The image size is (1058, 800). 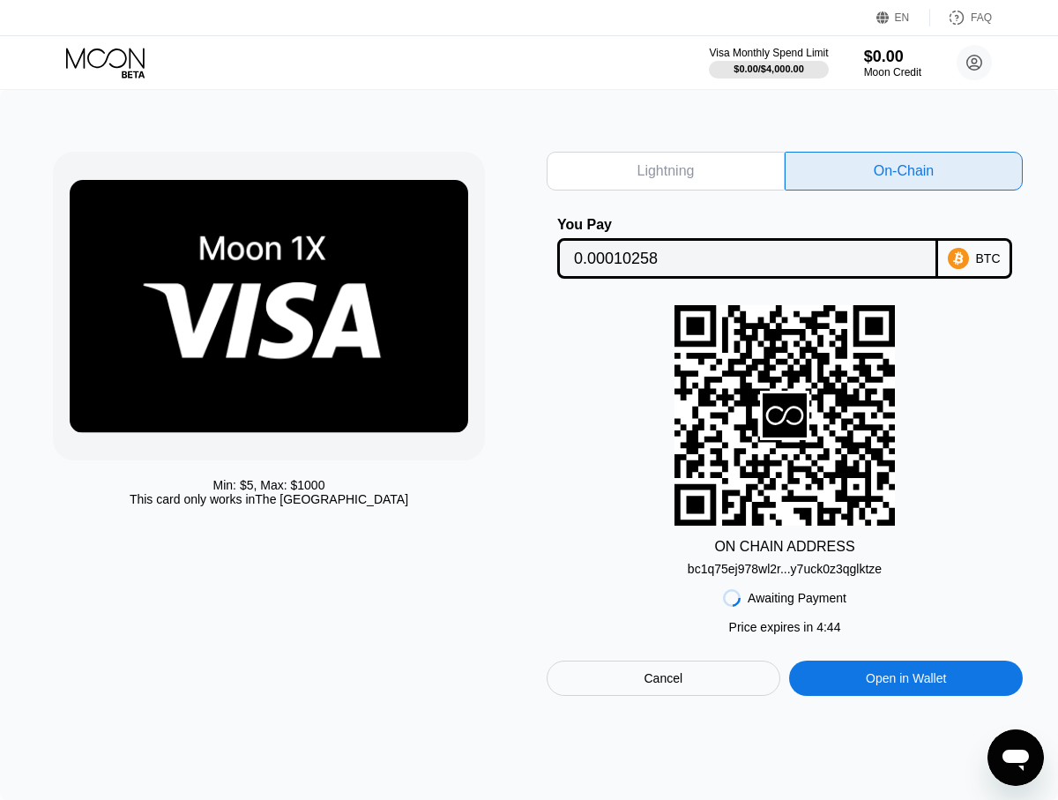 I want to click on div: $0.00Moon Credit, so click(x=892, y=63).